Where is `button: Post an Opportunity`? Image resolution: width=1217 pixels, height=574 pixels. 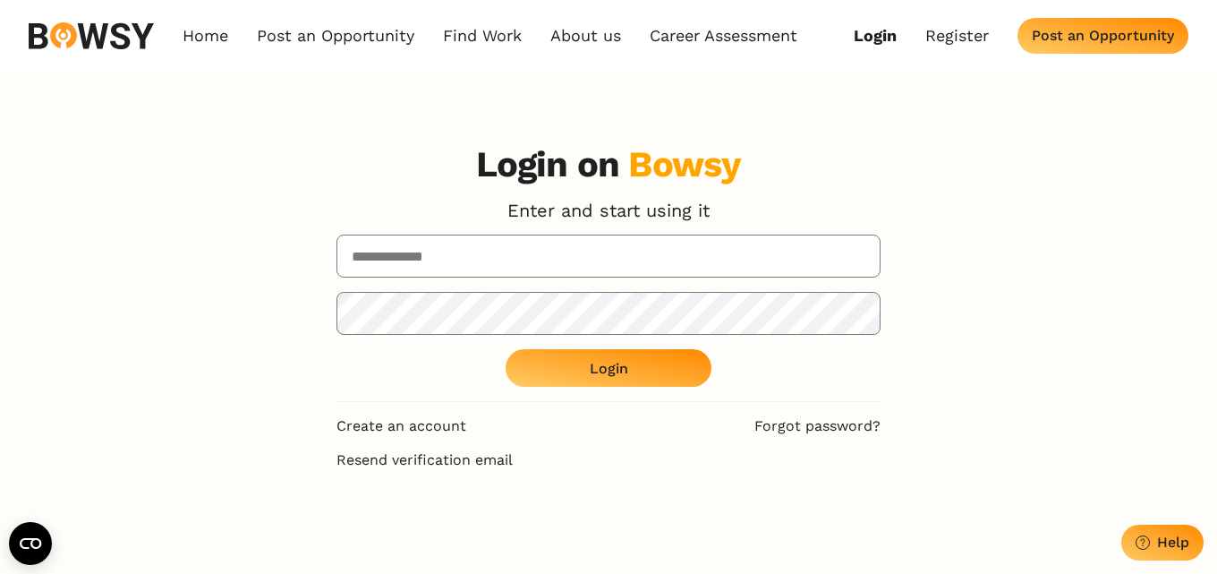 button: Post an Opportunity is located at coordinates (1102, 36).